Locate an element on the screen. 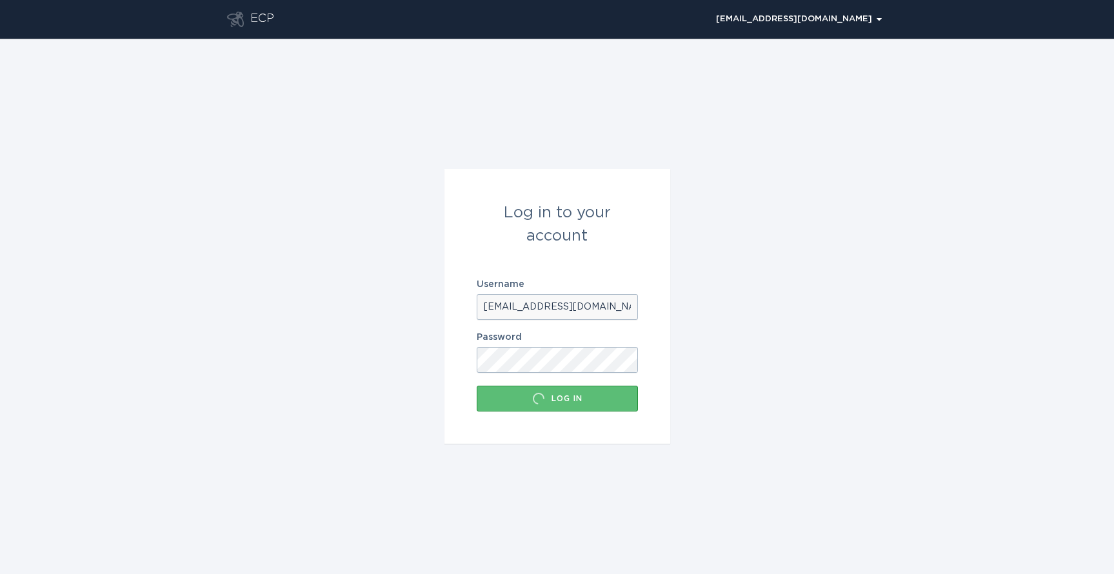 This screenshot has width=1114, height=574. button: Go to dashboard is located at coordinates (235, 19).